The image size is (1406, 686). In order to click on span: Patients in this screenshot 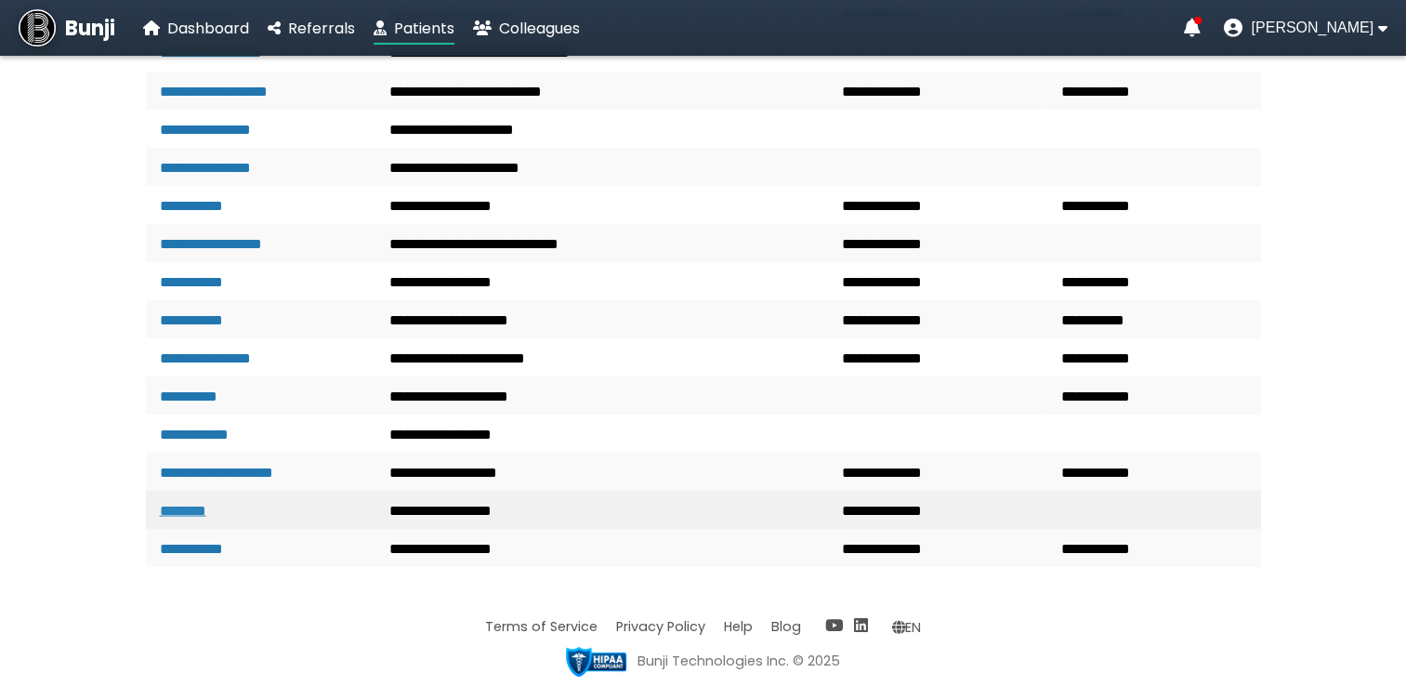, I will do `click(424, 28)`.